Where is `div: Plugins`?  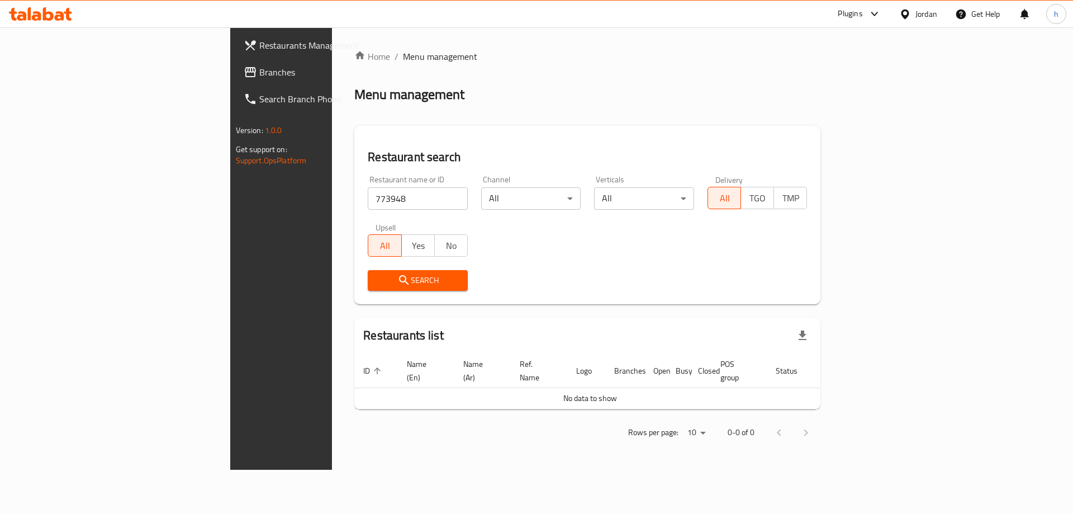
div: Plugins is located at coordinates (850, 14).